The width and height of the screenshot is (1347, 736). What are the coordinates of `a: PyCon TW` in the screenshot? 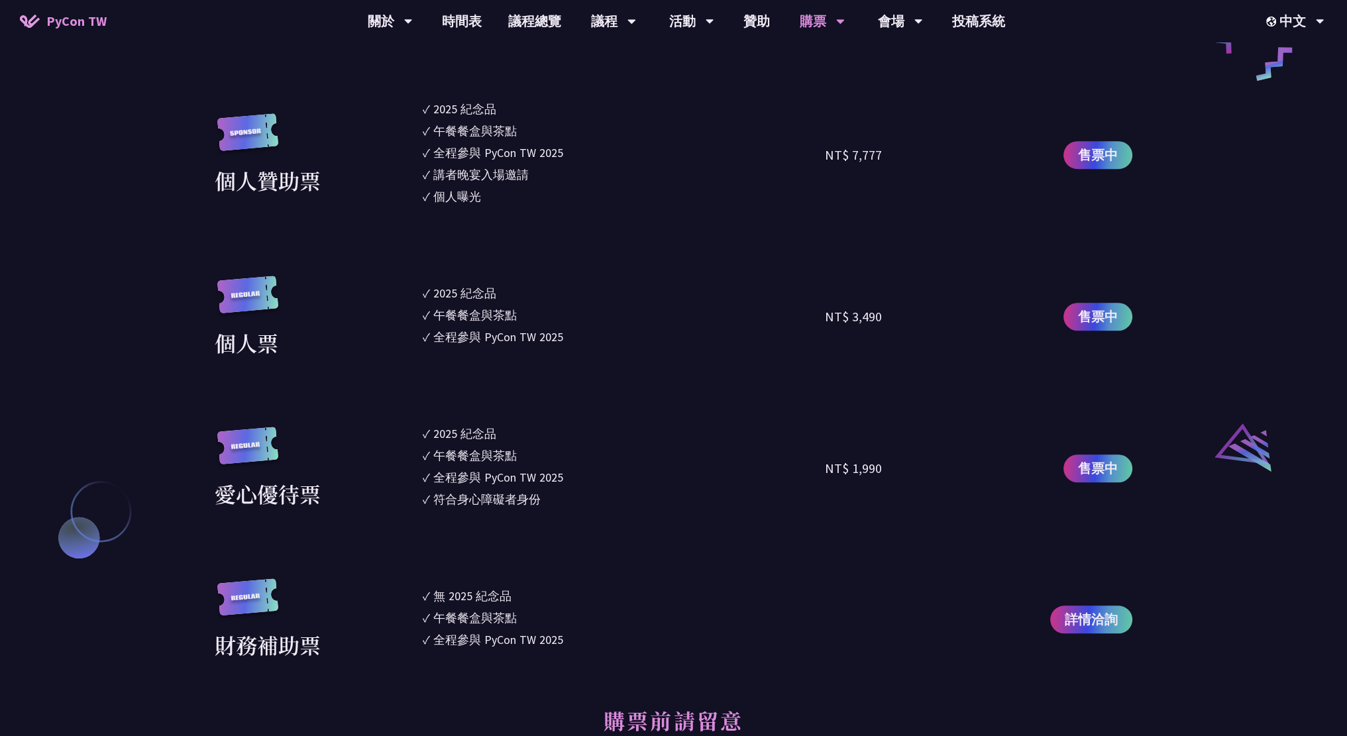 It's located at (63, 21).